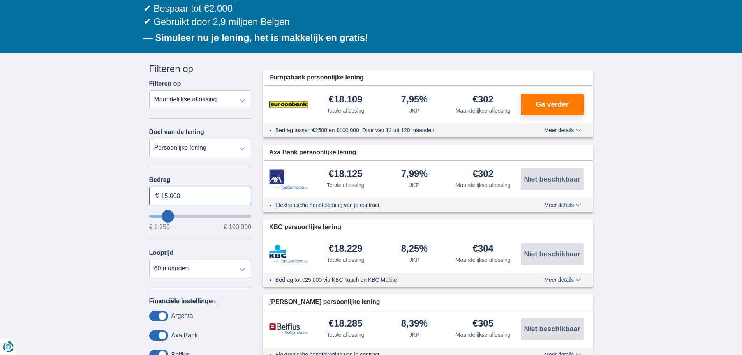 This screenshot has width=742, height=355. Describe the element at coordinates (165, 84) in the screenshot. I see `label: Filteren op` at that location.